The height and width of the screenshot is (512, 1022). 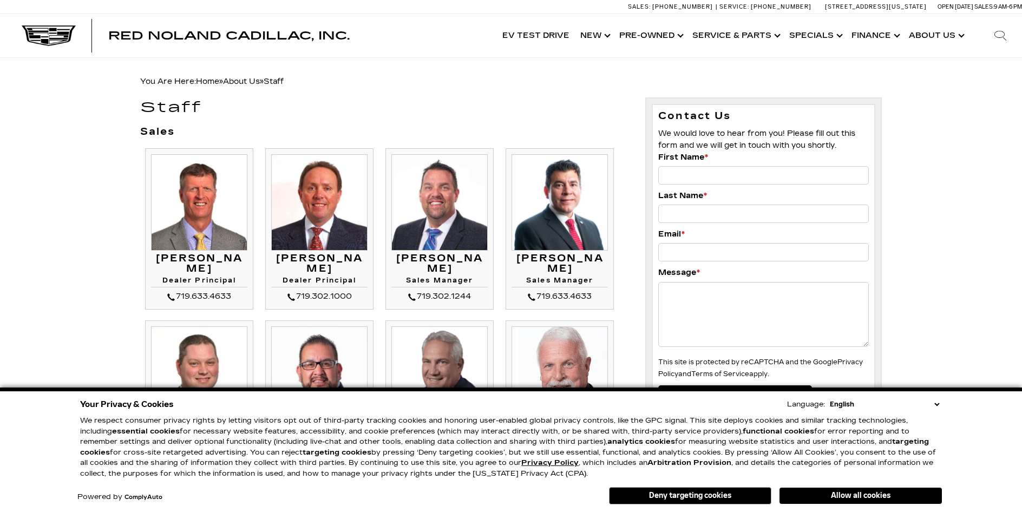 What do you see at coordinates (814, 36) in the screenshot?
I see `a: Specials` at bounding box center [814, 36].